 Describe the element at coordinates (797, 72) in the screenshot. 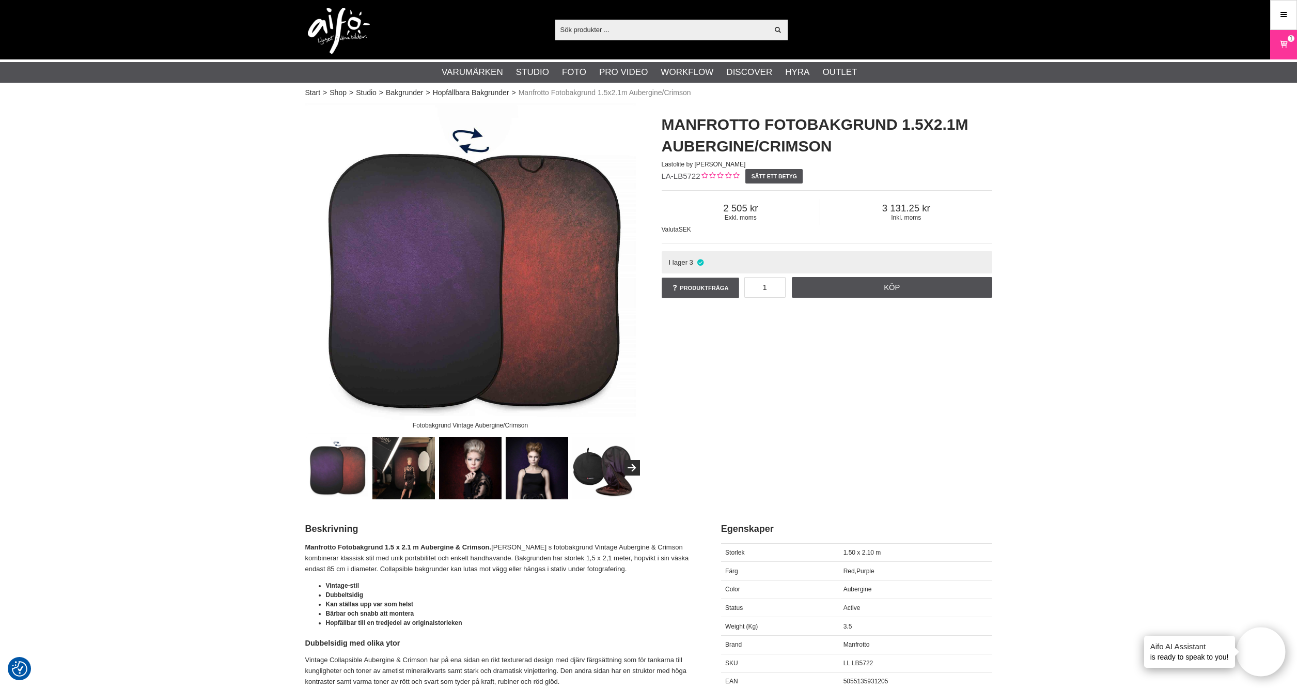

I see `a: Hyra` at that location.